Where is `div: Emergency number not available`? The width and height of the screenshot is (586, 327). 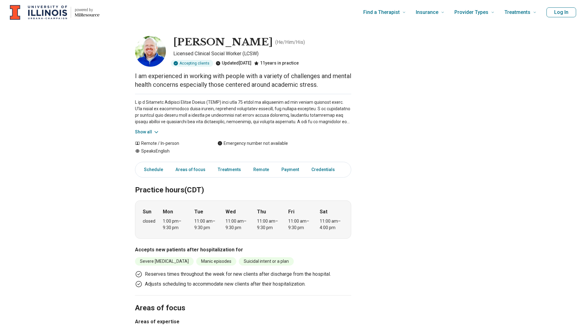
div: Emergency number not available is located at coordinates (253, 143).